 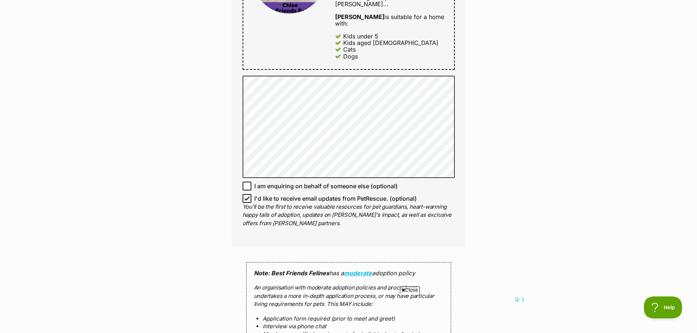 What do you see at coordinates (292, 273) in the screenshot?
I see `strong: Note: Best Friends Felines` at bounding box center [292, 273].